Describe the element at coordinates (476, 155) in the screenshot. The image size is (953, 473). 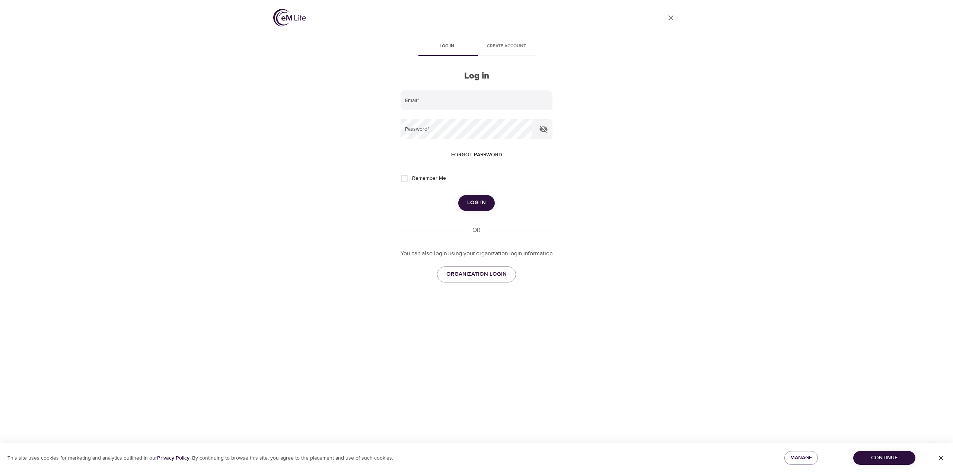
I see `span: Forgot password` at that location.